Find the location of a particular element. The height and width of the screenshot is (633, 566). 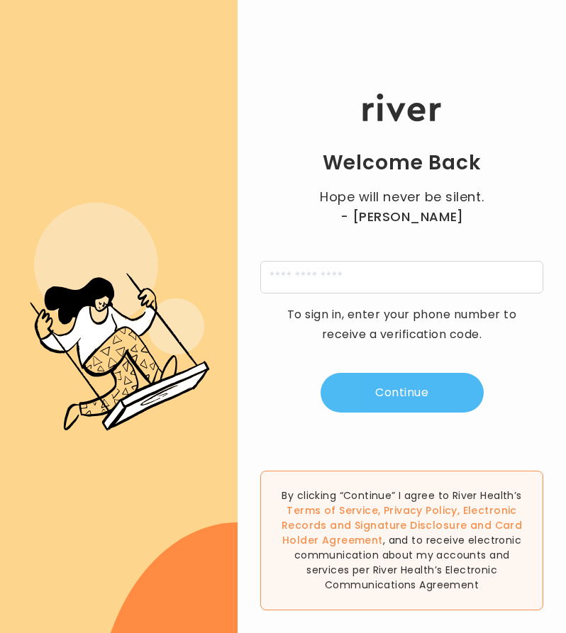

p: Hope will never be silent. is located at coordinates (401, 207).